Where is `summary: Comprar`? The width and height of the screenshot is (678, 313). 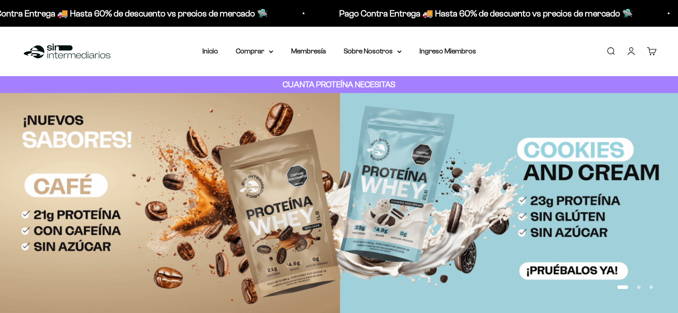
summary: Comprar is located at coordinates (255, 51).